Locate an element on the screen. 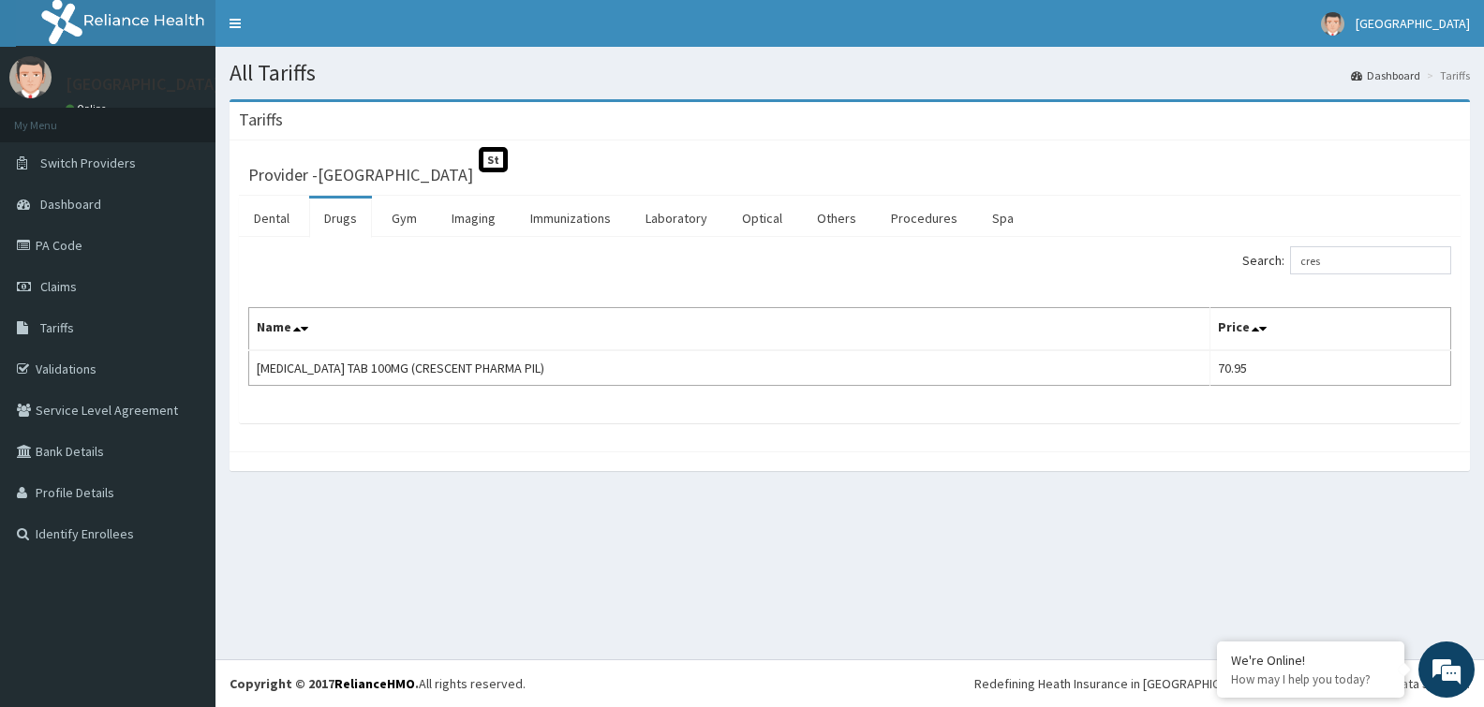 The width and height of the screenshot is (1484, 707). a: Dashboard is located at coordinates (1386, 75).